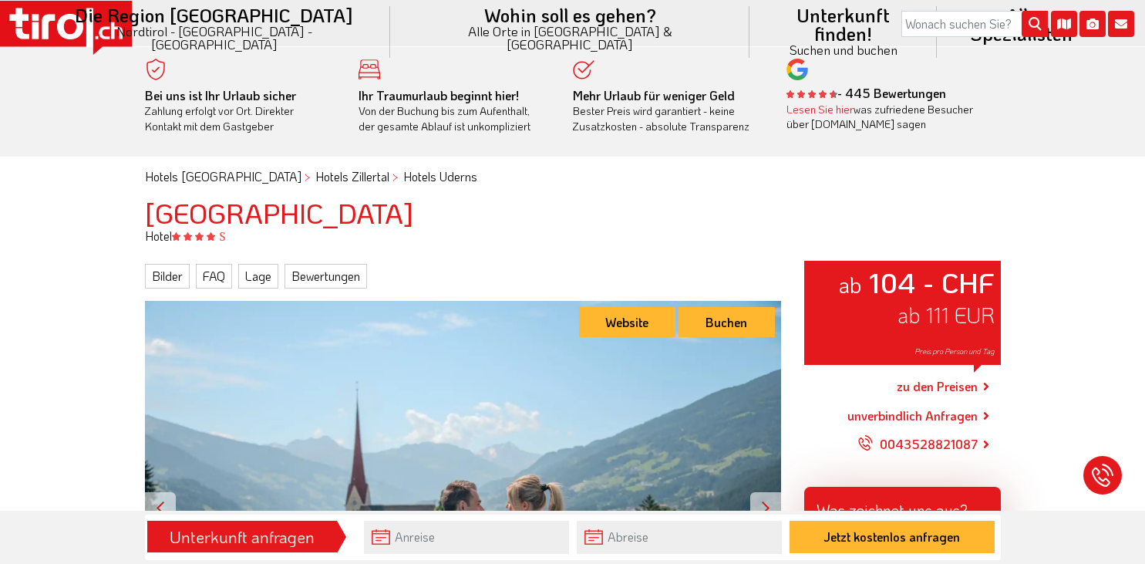 This screenshot has width=1145, height=564. I want to click on a: Bewertungen, so click(325, 276).